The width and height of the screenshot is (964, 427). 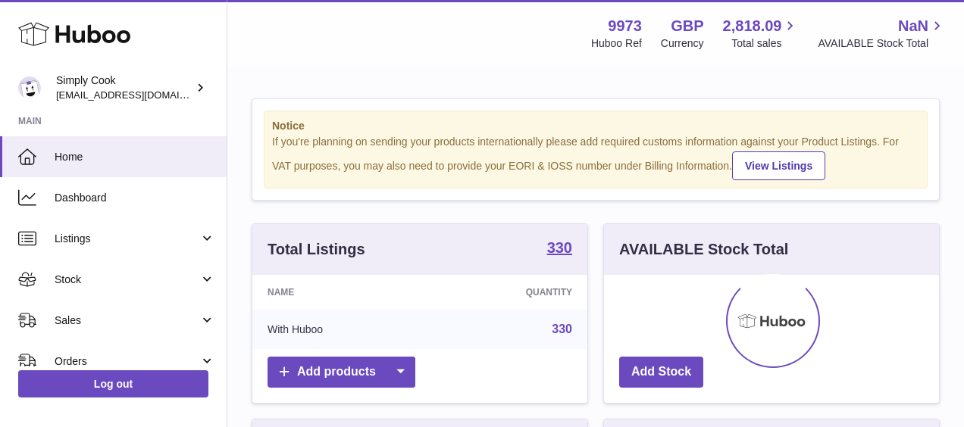 I want to click on h3: AVAILABLE Stock Total, so click(x=703, y=249).